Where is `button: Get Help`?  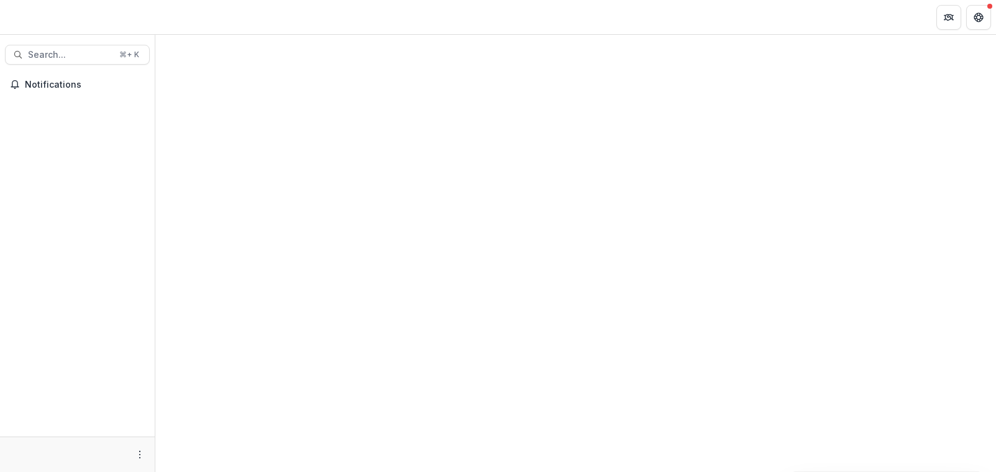
button: Get Help is located at coordinates (979, 17).